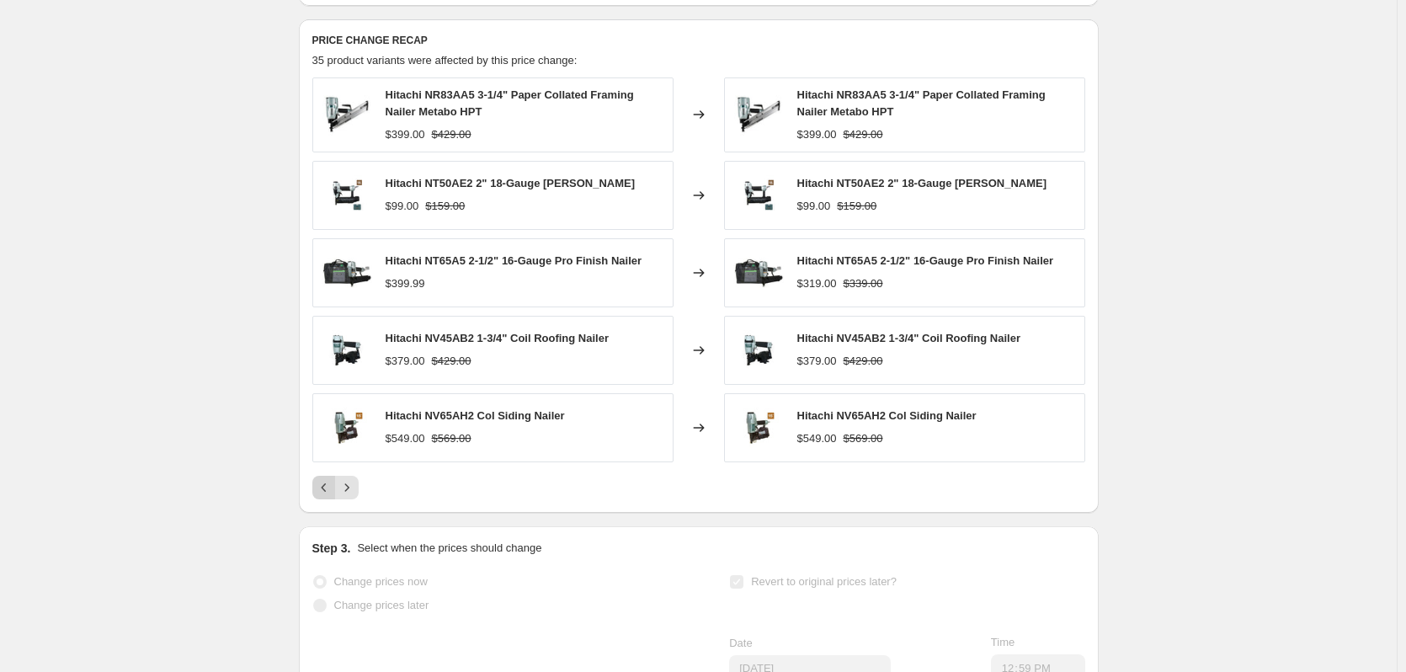 The width and height of the screenshot is (1406, 672). Describe the element at coordinates (332, 548) in the screenshot. I see `h2: Step 3.` at that location.